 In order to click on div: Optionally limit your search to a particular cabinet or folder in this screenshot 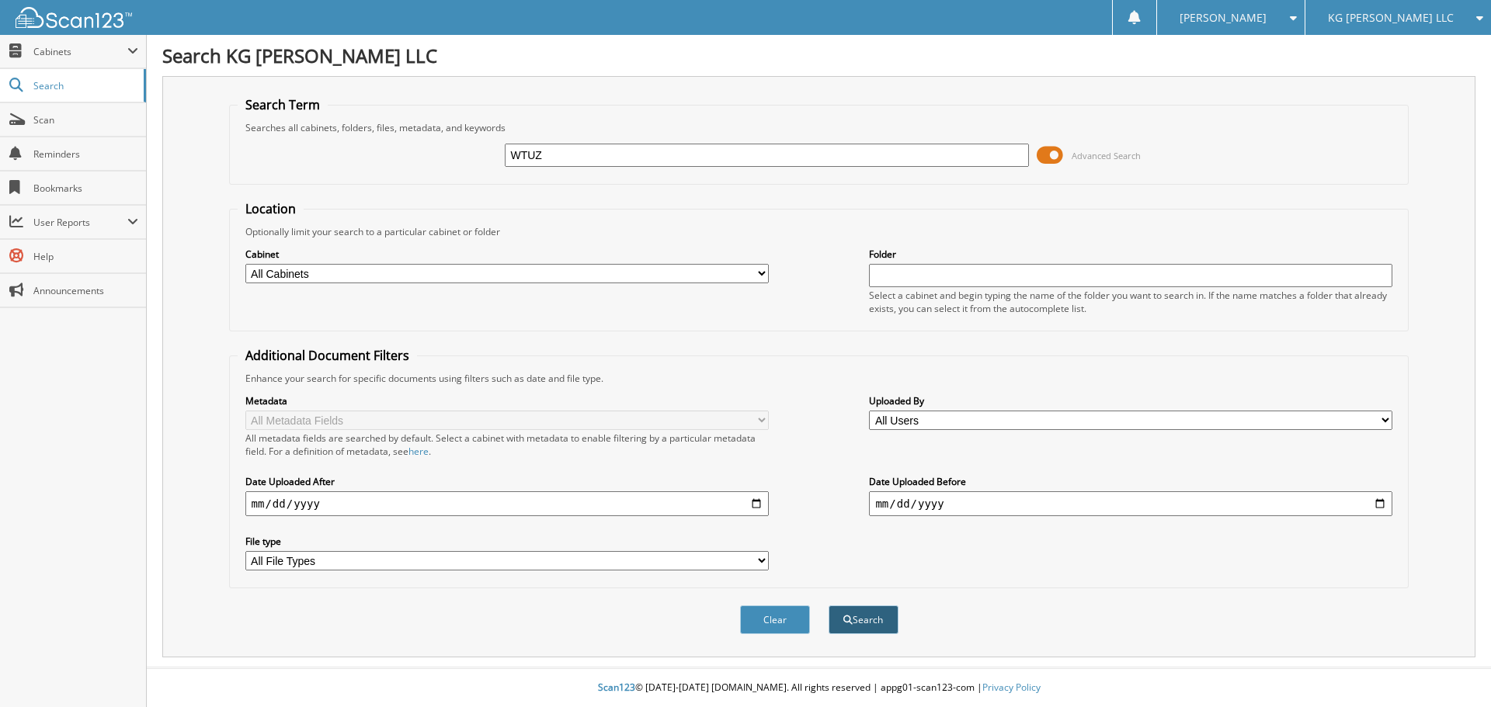, I will do `click(819, 231)`.